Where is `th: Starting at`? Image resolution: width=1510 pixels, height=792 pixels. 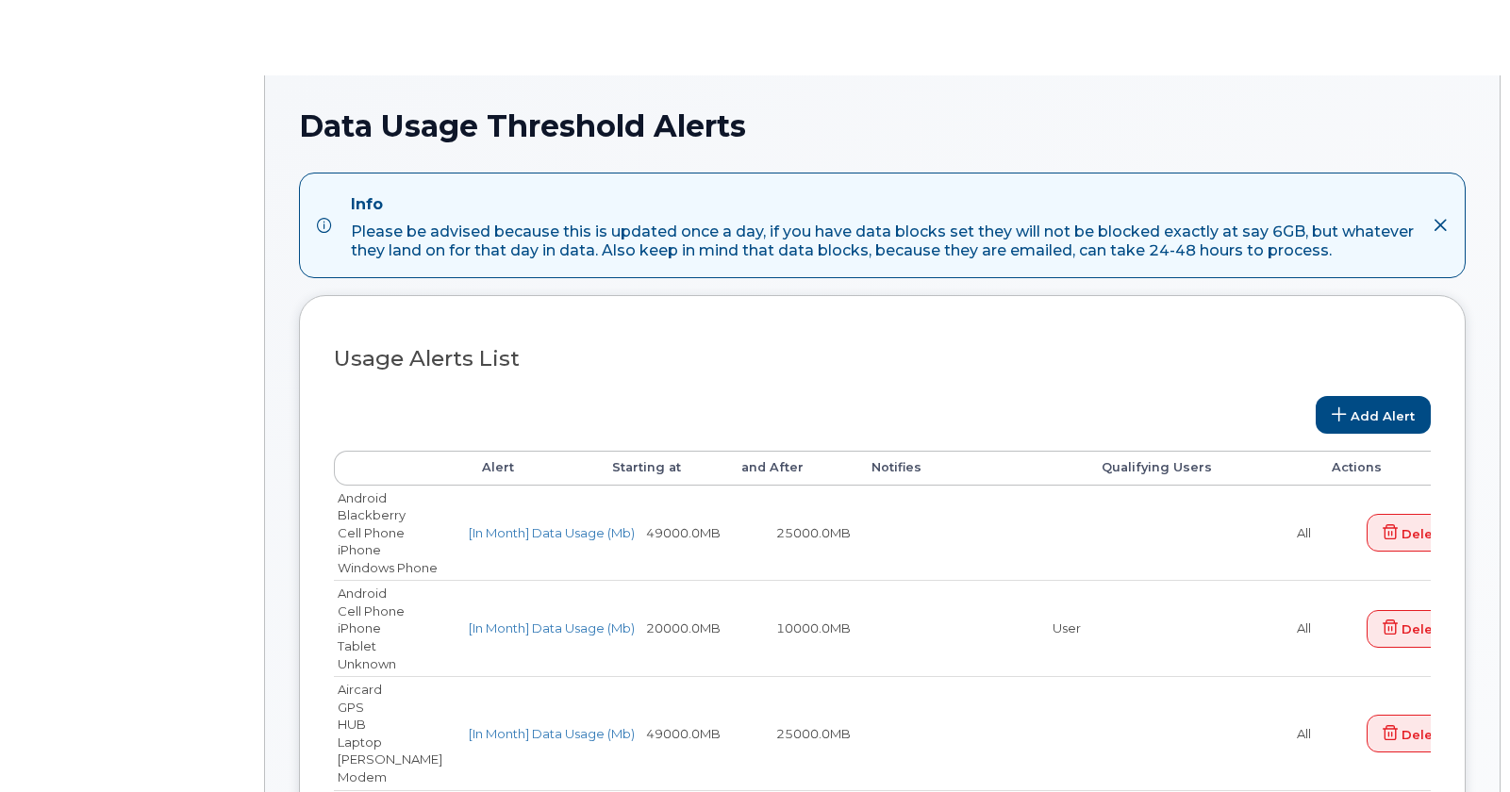 th: Starting at is located at coordinates (660, 468).